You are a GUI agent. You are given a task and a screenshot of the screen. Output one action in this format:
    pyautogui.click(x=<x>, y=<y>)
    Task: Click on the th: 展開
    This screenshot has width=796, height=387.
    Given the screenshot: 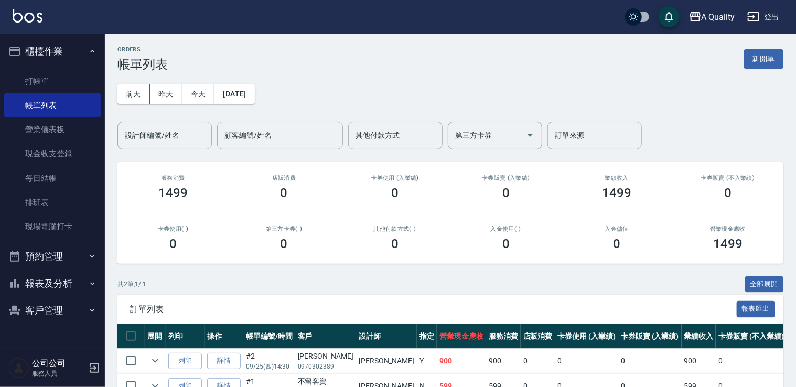 What is the action you would take?
    pyautogui.click(x=155, y=336)
    